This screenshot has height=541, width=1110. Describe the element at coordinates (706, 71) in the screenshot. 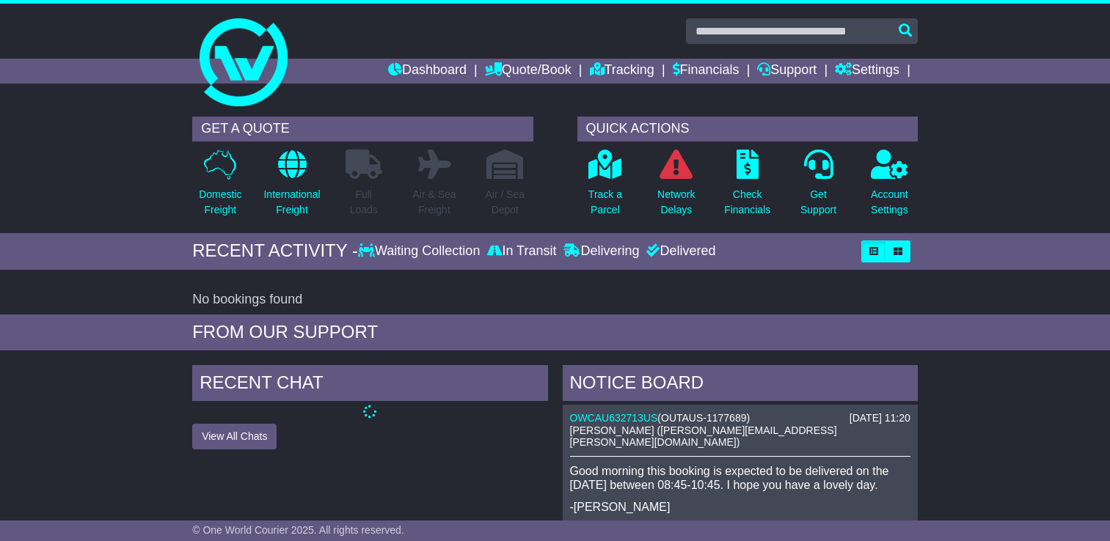

I see `a: Financials` at that location.